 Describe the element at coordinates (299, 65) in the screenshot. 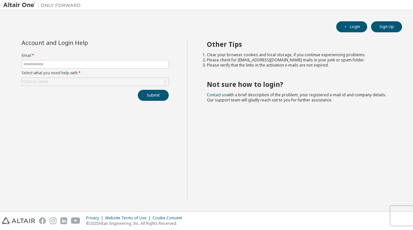

I see `li: Please verify that the links in the activation e-mails are not expired.` at that location.